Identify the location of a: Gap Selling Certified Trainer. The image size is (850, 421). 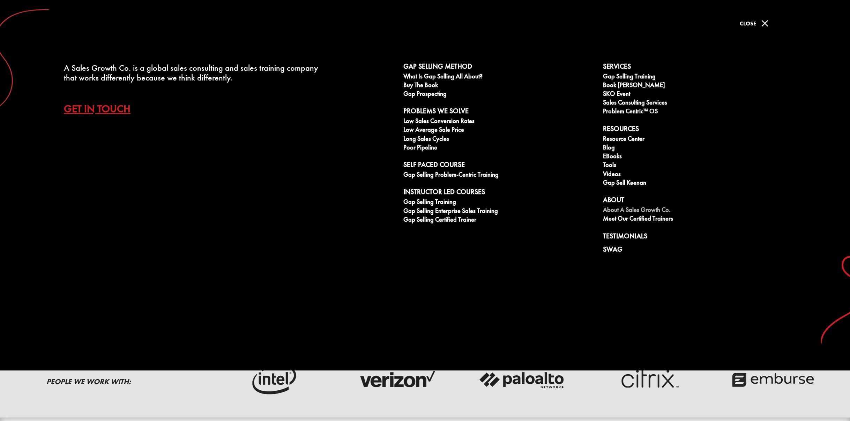
(499, 220).